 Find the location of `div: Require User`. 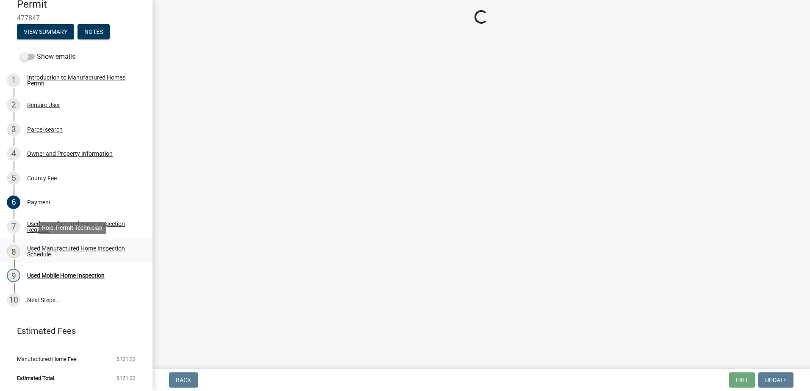

div: Require User is located at coordinates (44, 105).